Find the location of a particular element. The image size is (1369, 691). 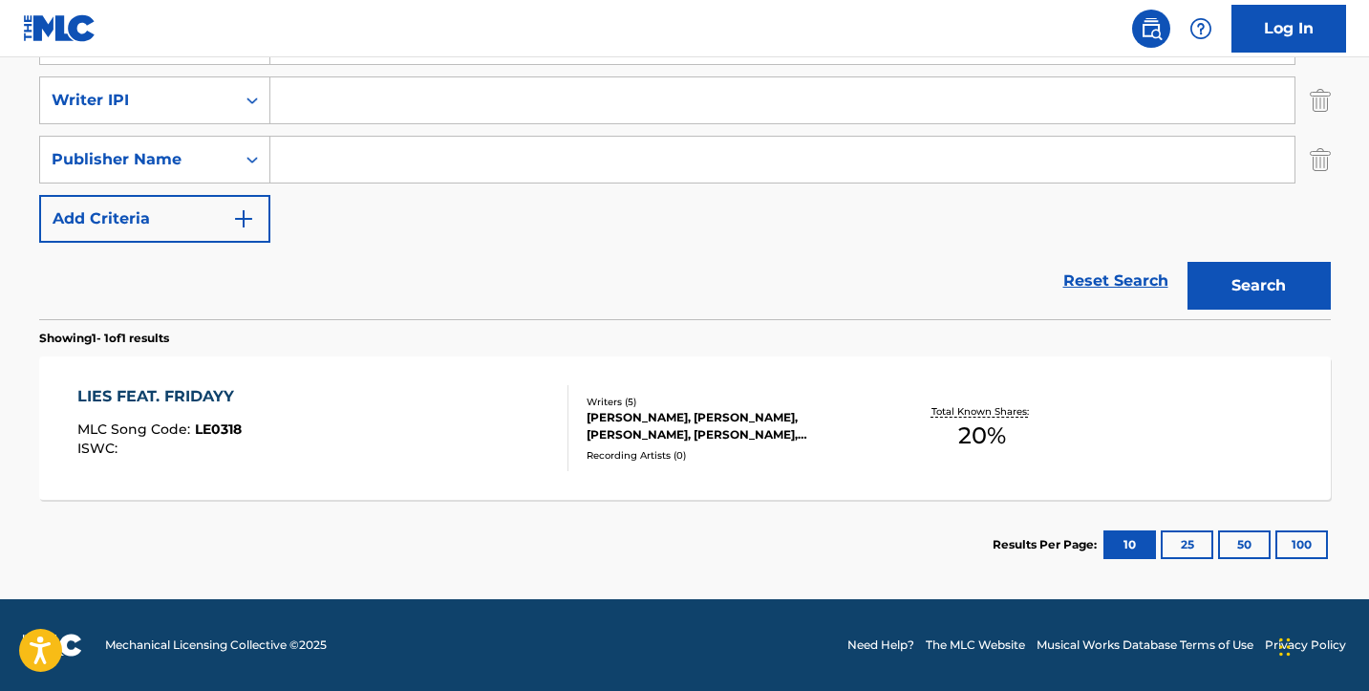

div: Drag is located at coordinates (1285, 647).